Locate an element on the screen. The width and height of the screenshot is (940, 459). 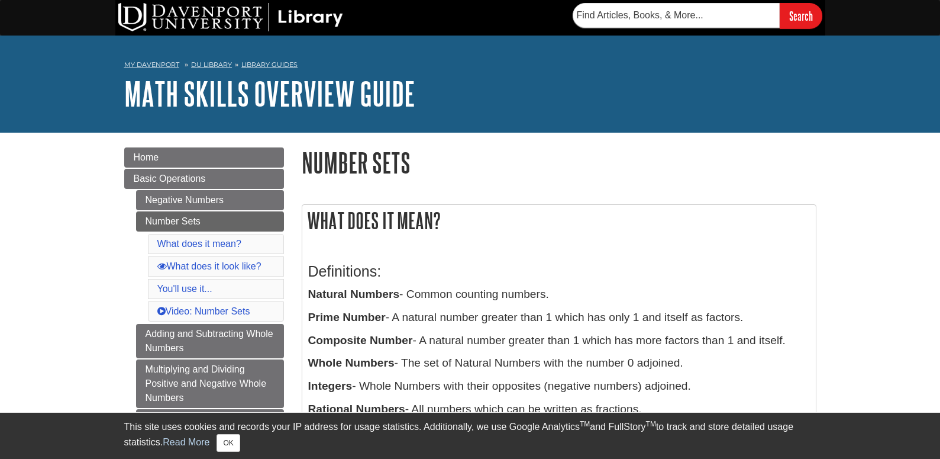
a: Multiplying and Dividing Positive and Negative Whole Numbers is located at coordinates (210, 384).